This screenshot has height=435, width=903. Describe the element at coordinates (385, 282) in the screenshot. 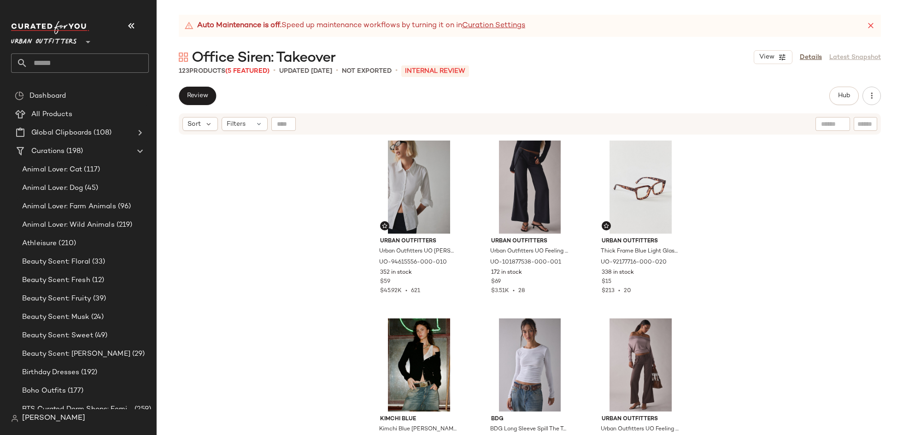

I see `span: $59` at that location.